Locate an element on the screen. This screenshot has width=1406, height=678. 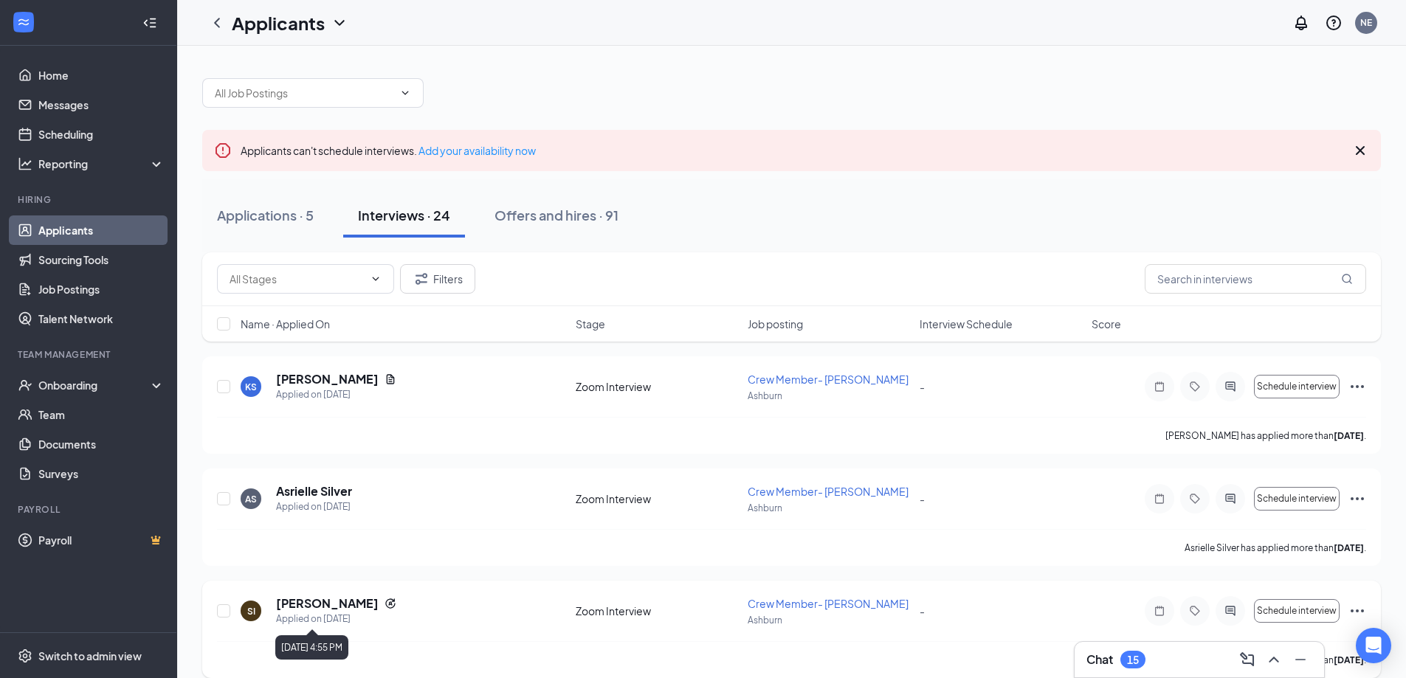
a: Scheduling is located at coordinates (101, 134).